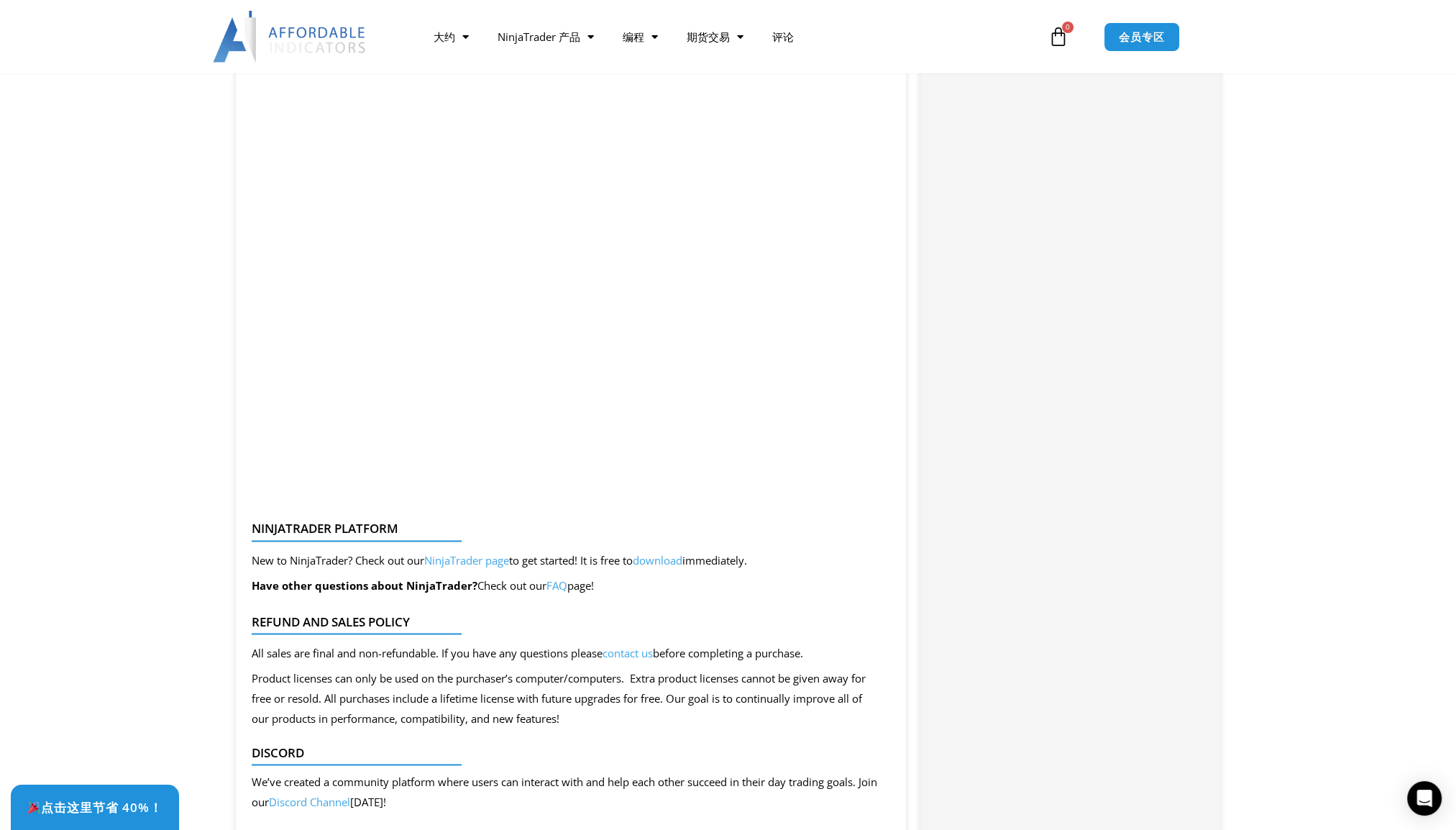 The width and height of the screenshot is (1456, 830). What do you see at coordinates (559, 698) in the screenshot?
I see `span: Product licenses can only be used on the purchaser’s computer/computers. Extra product licenses c...` at bounding box center [559, 698].